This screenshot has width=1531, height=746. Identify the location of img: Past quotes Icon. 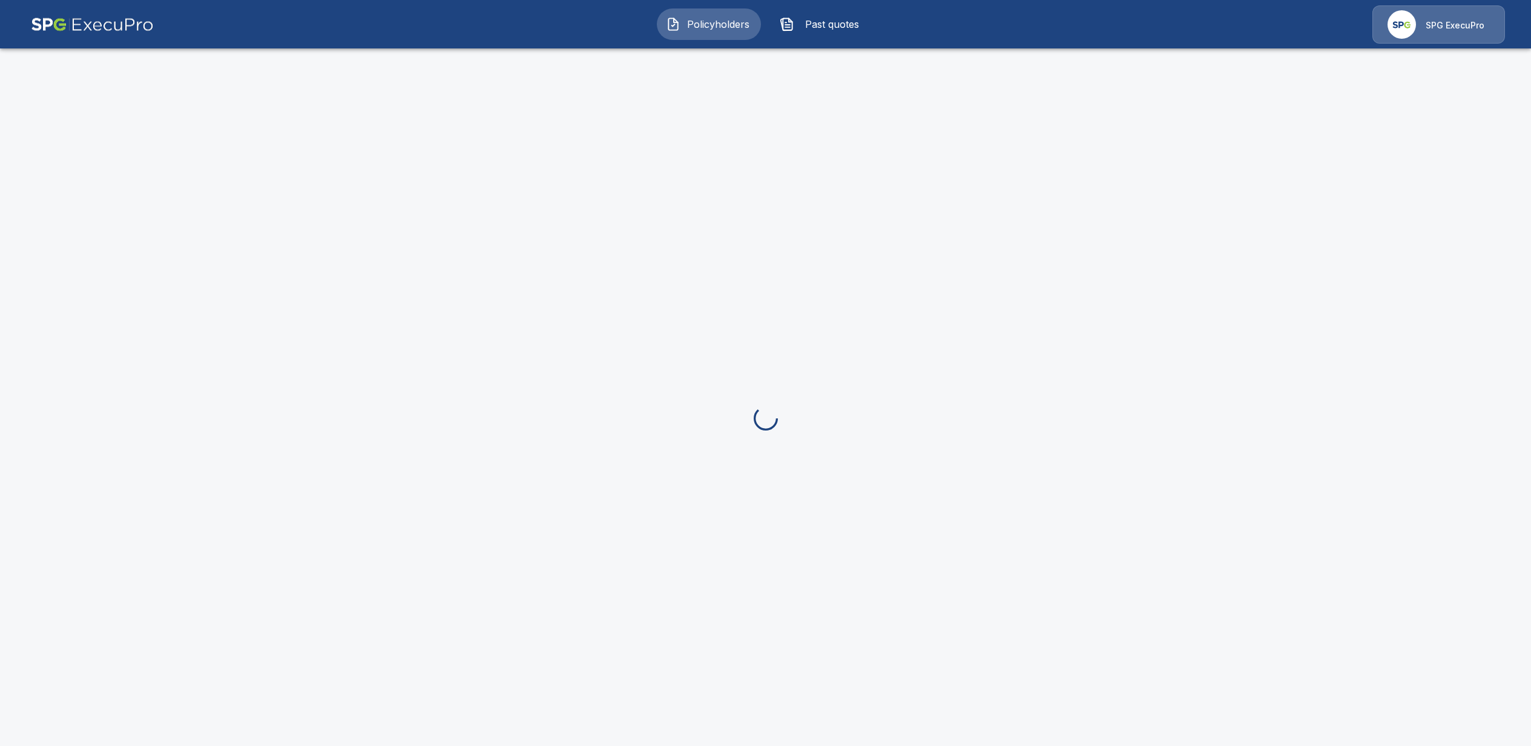
(787, 24).